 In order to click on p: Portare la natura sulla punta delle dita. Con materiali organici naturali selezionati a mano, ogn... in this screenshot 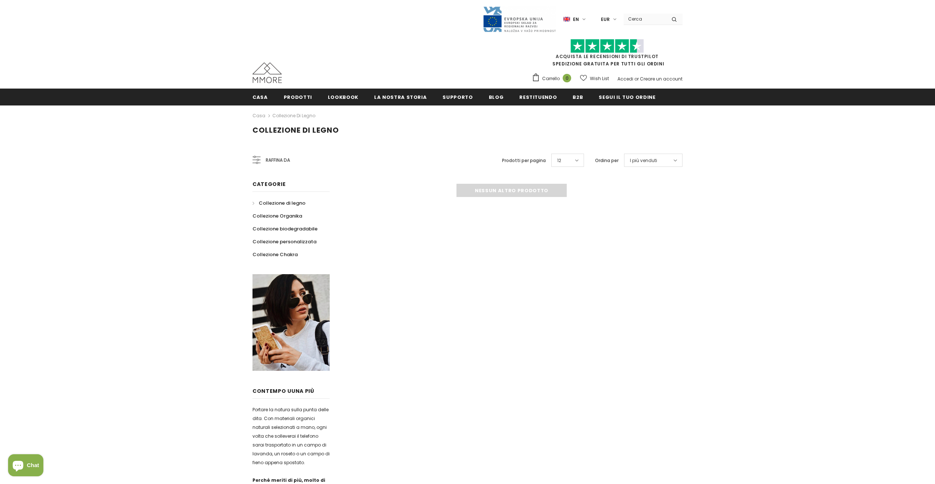, I will do `click(291, 436)`.